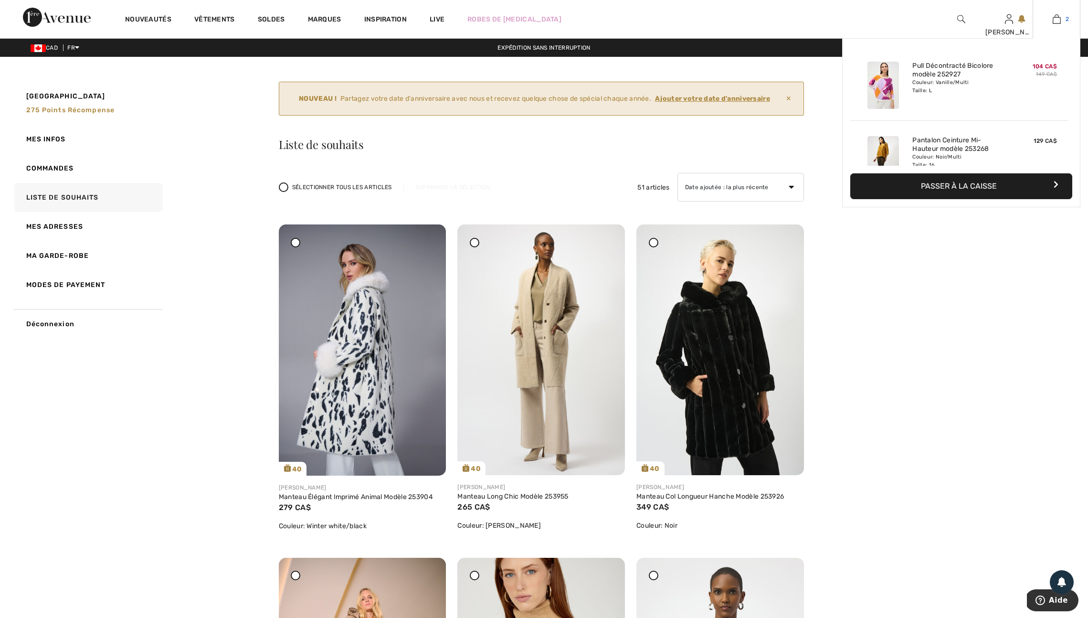 The image size is (1088, 618). Describe the element at coordinates (884, 160) in the screenshot. I see `img: Pantalon Ceinture Mi-Hauteur modèle 253268` at that location.